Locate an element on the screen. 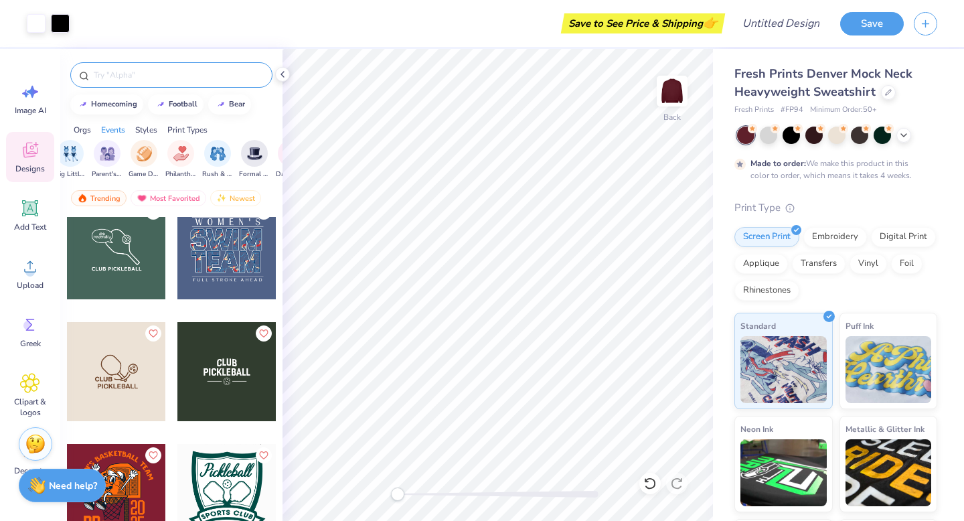 The width and height of the screenshot is (964, 521). button: bear is located at coordinates (230, 104).